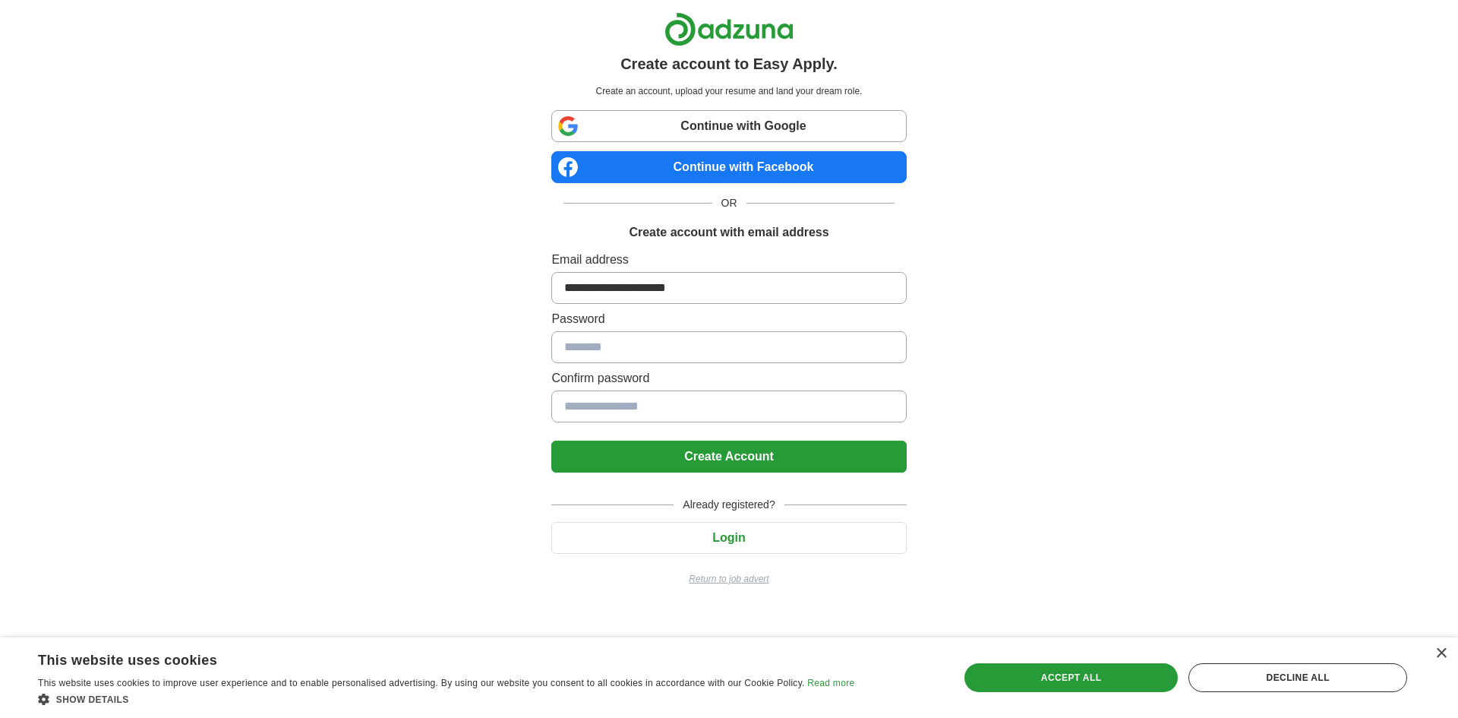 This screenshot has height=718, width=1458. I want to click on span: Show details, so click(93, 700).